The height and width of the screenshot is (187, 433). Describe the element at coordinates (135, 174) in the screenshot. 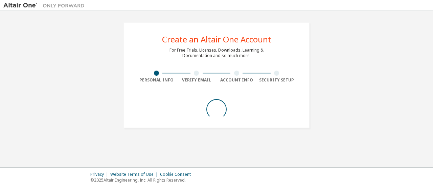

I see `div: Website Terms of Use` at that location.